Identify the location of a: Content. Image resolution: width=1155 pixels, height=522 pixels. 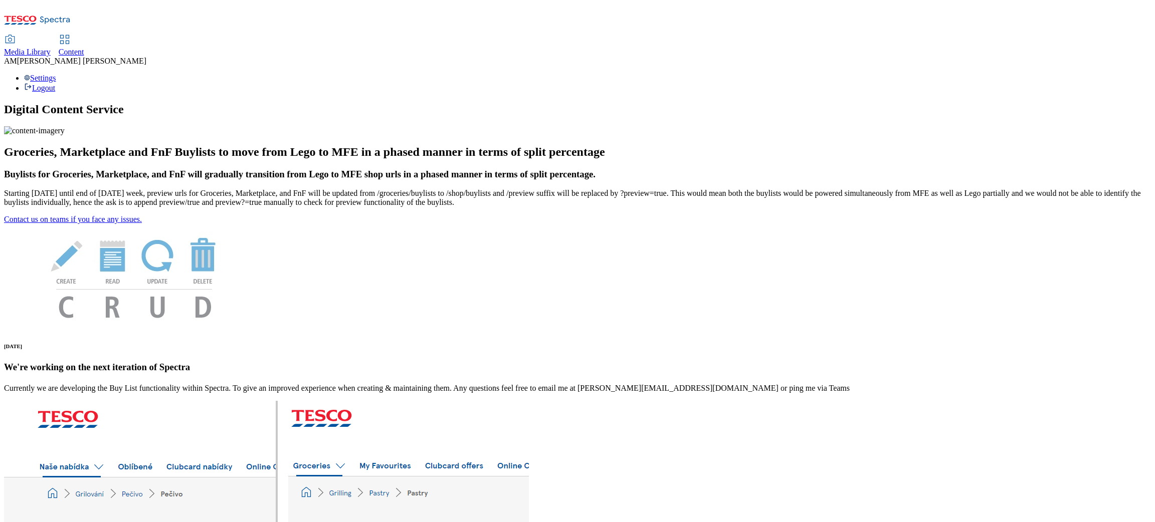
(71, 46).